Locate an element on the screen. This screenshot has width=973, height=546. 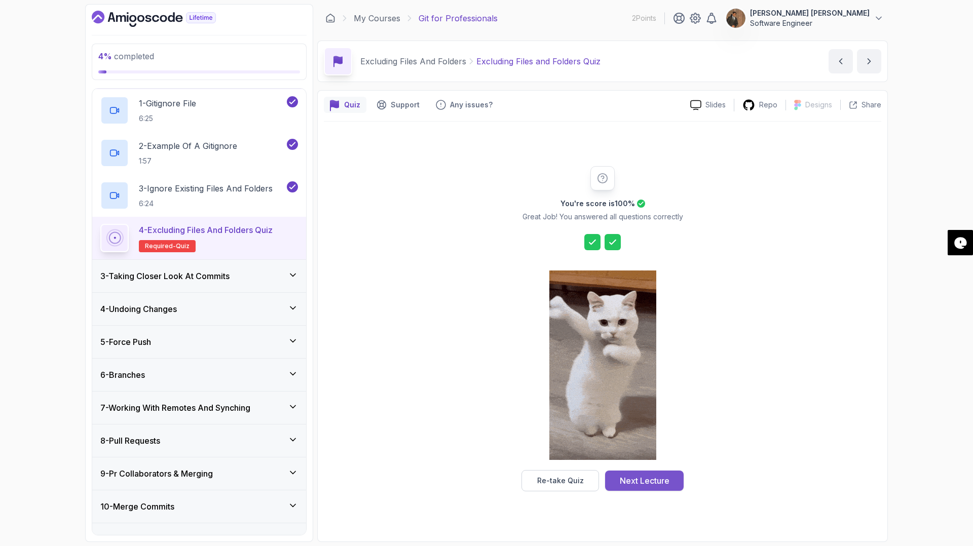
p: 4 - Excluding Files and Folders Quiz is located at coordinates (206, 230).